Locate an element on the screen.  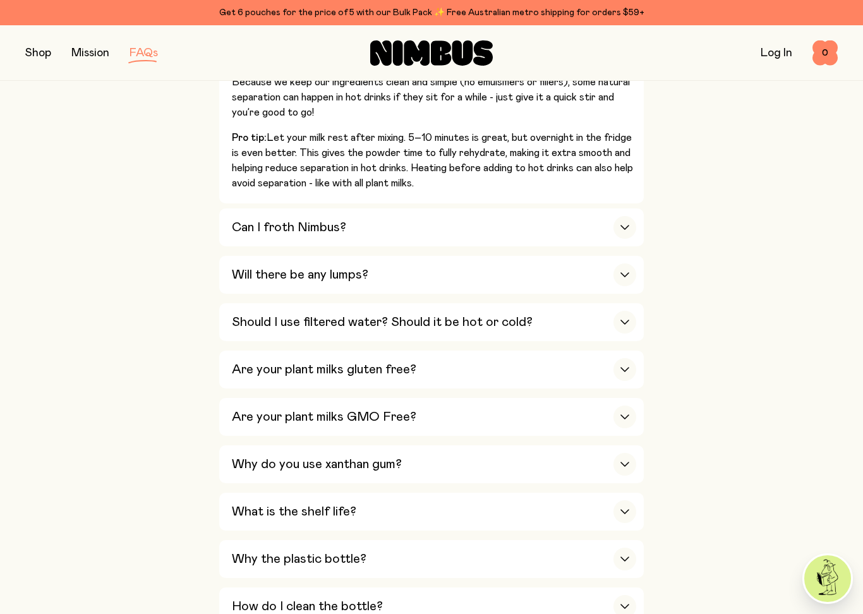
h3: How do I clean the bottle? is located at coordinates (307, 607).